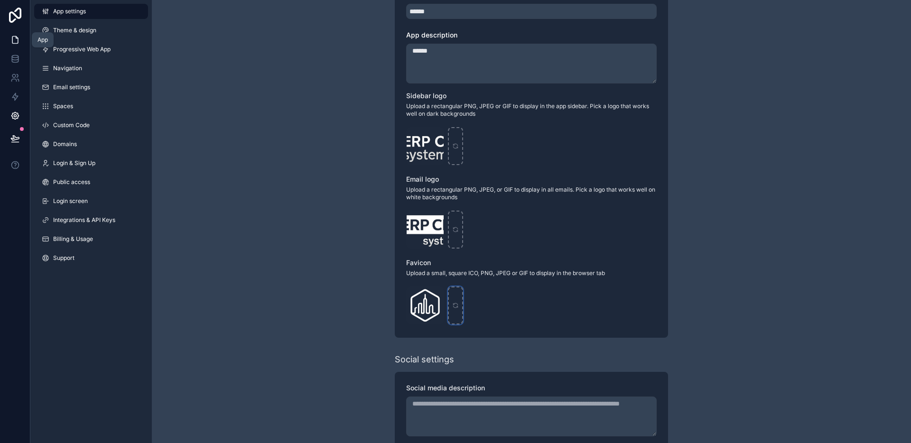  Describe the element at coordinates (432, 35) in the screenshot. I see `span: App description` at that location.